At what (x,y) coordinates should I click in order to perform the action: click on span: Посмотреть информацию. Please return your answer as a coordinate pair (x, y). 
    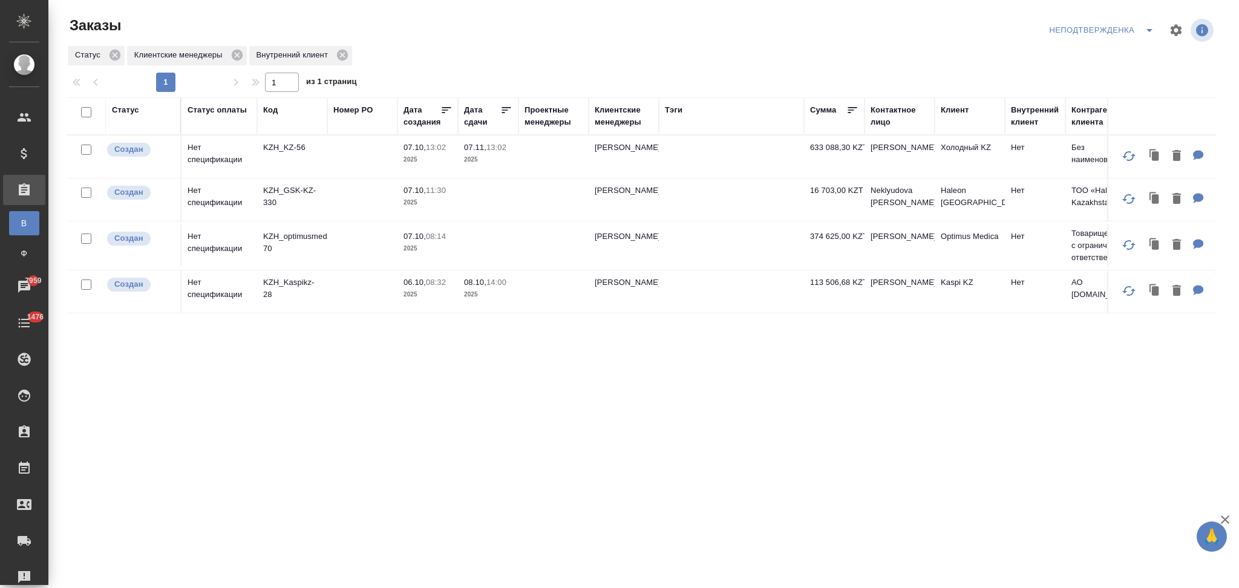
    Looking at the image, I should click on (1204, 30).